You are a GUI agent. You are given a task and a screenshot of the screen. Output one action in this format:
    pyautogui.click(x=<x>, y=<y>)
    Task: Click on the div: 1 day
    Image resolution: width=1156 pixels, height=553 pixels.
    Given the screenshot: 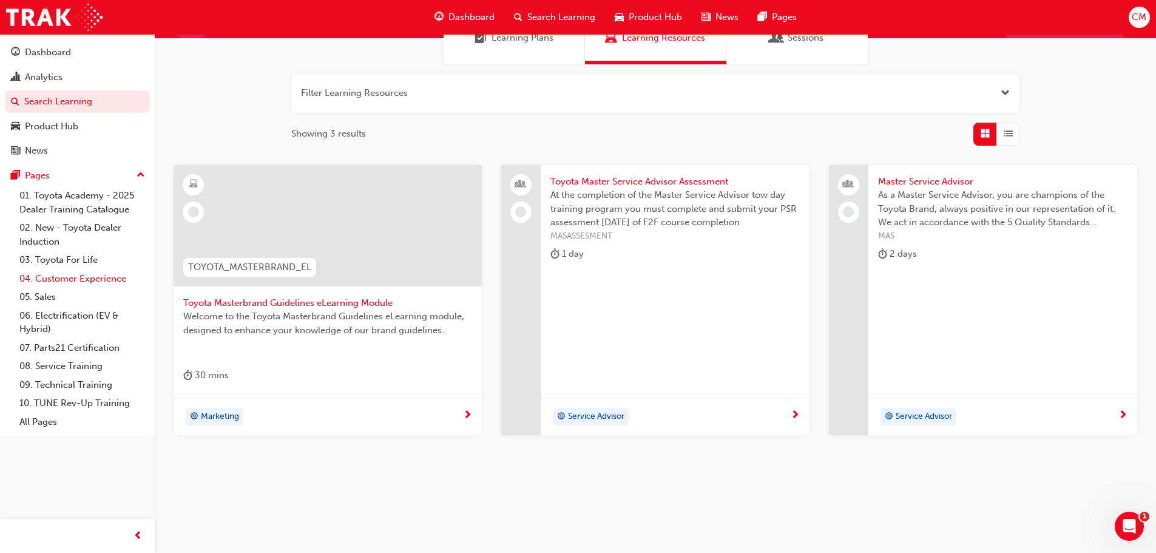 What is the action you would take?
    pyautogui.click(x=567, y=254)
    